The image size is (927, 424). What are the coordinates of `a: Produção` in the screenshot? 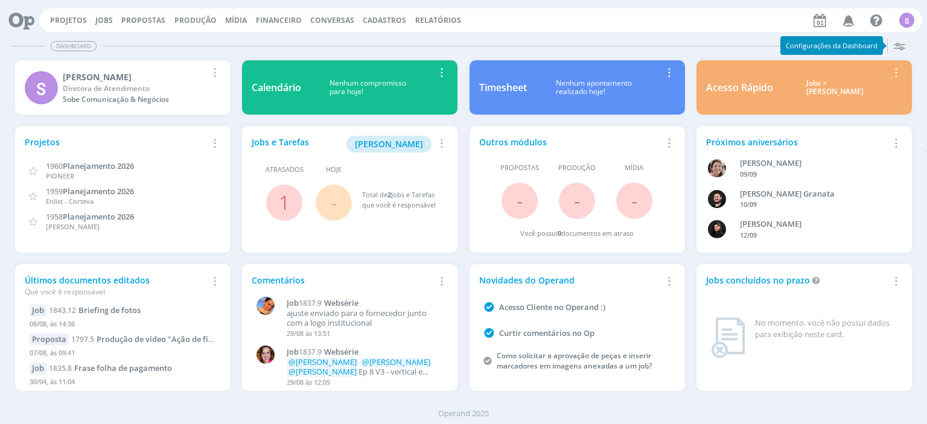 It's located at (196, 20).